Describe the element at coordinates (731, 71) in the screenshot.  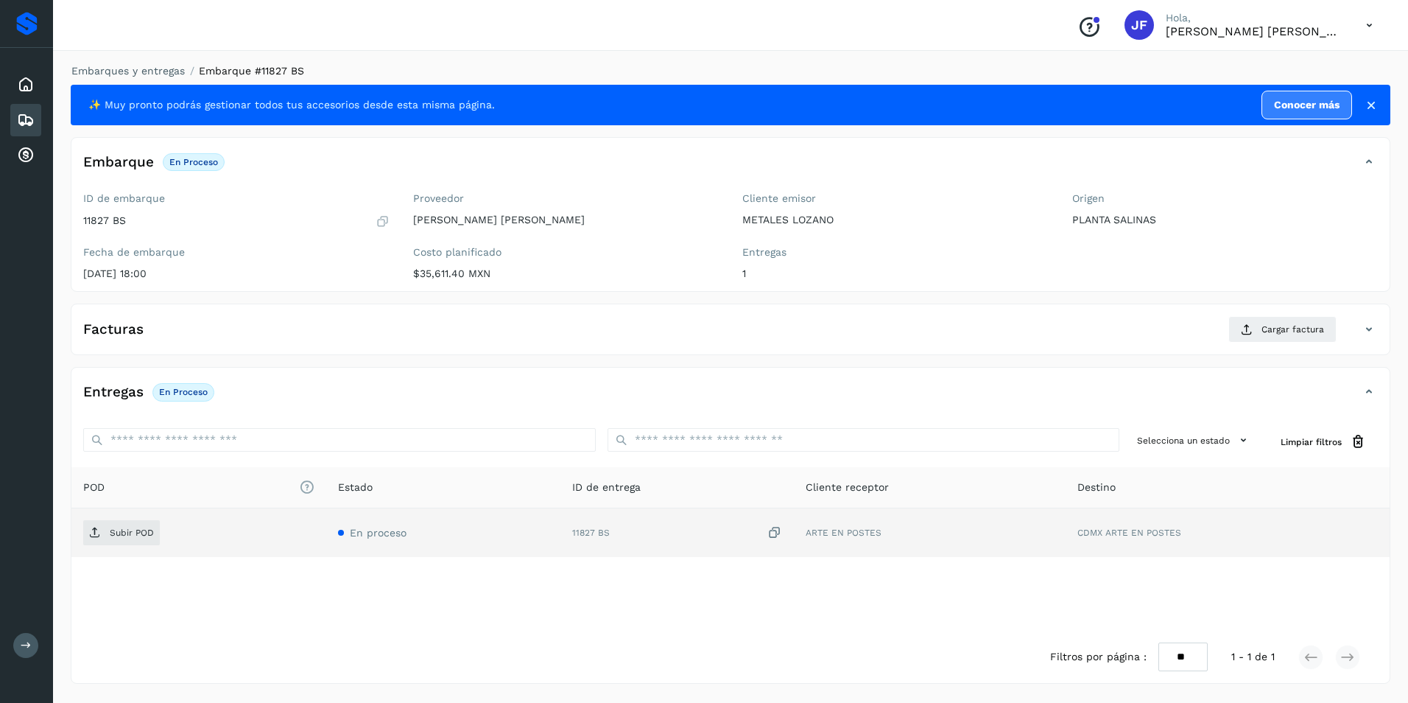
I see `nav: breadcrumb` at that location.